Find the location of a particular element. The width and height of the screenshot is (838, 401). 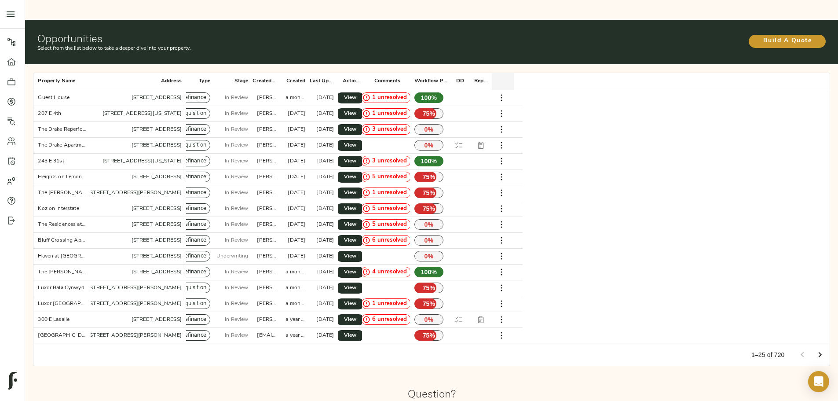

div: 14 days ago is located at coordinates (325, 304).